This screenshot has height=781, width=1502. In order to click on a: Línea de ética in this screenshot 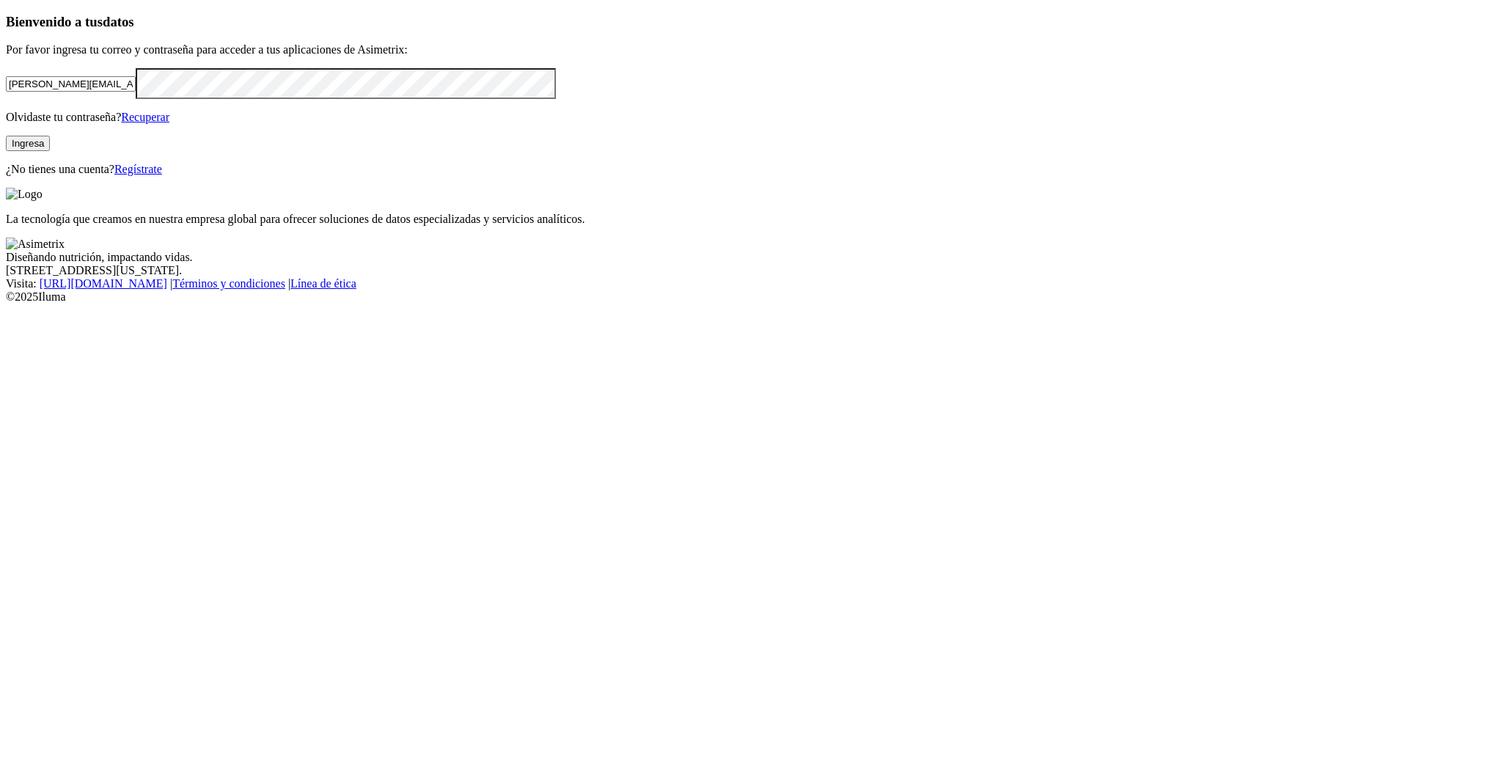, I will do `click(323, 283)`.